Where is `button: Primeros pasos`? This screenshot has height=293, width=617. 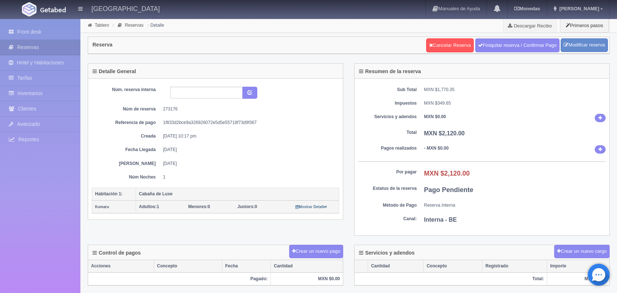
button: Primeros pasos is located at coordinates (585, 25).